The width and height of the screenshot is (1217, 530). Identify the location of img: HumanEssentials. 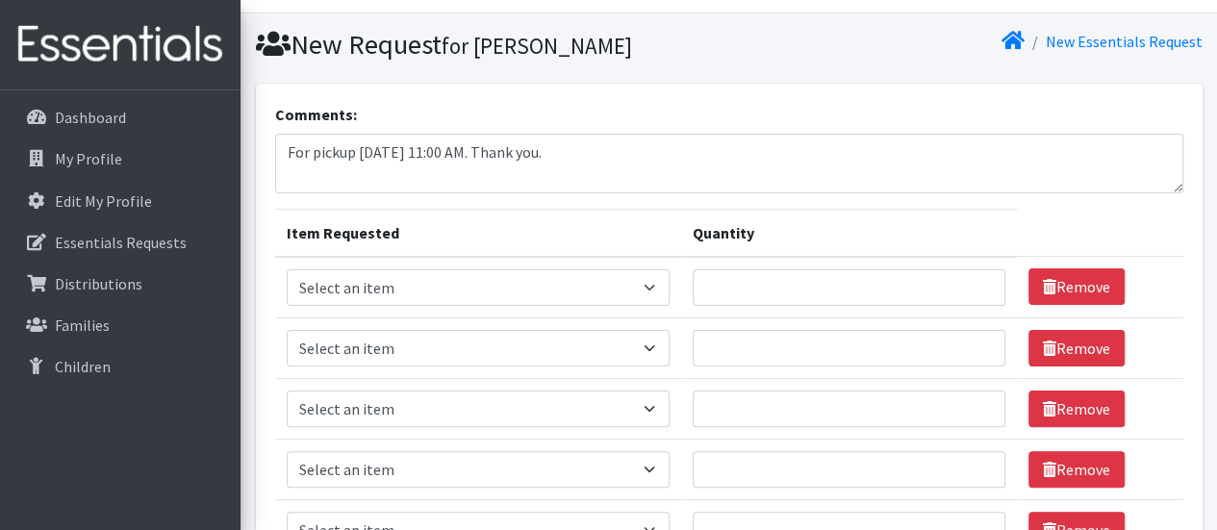
(120, 44).